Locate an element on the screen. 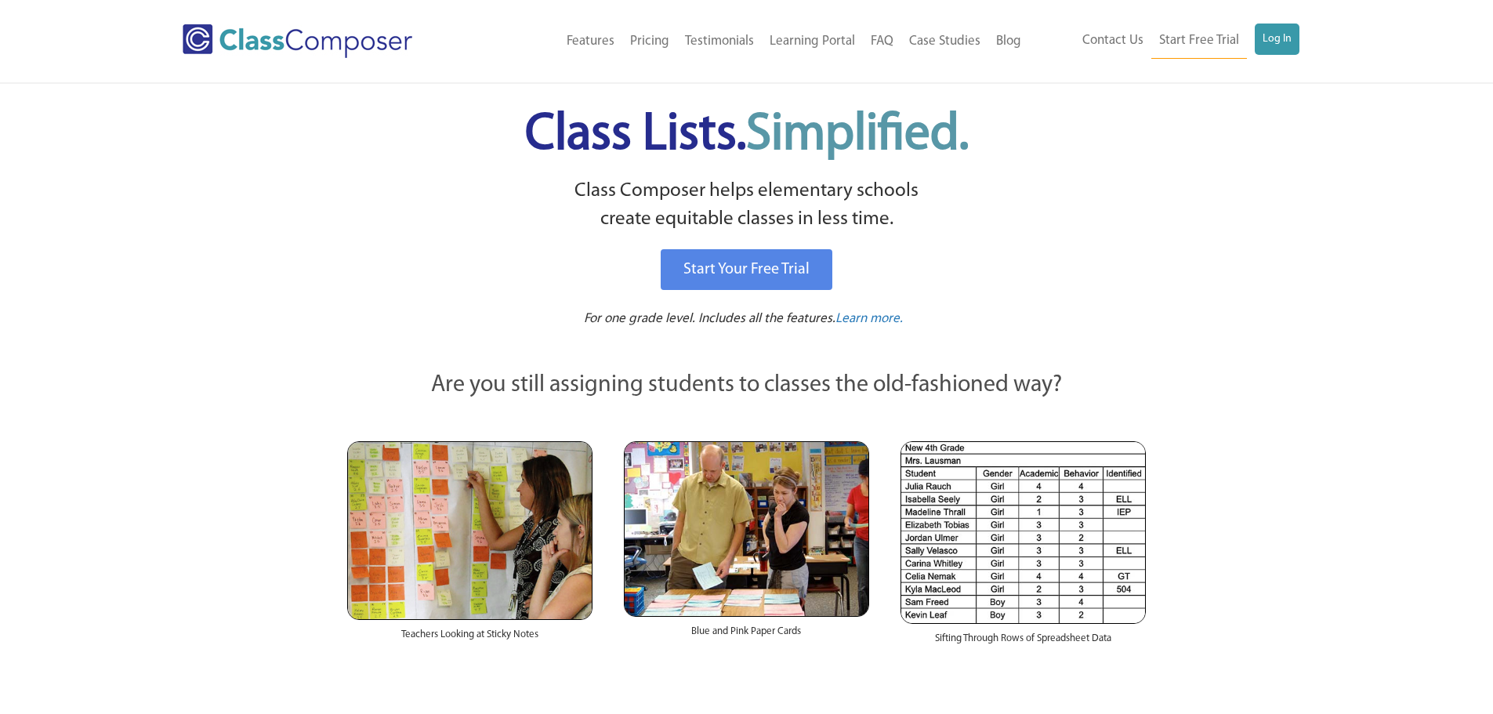 The image size is (1493, 714). a: Testimonials is located at coordinates (719, 42).